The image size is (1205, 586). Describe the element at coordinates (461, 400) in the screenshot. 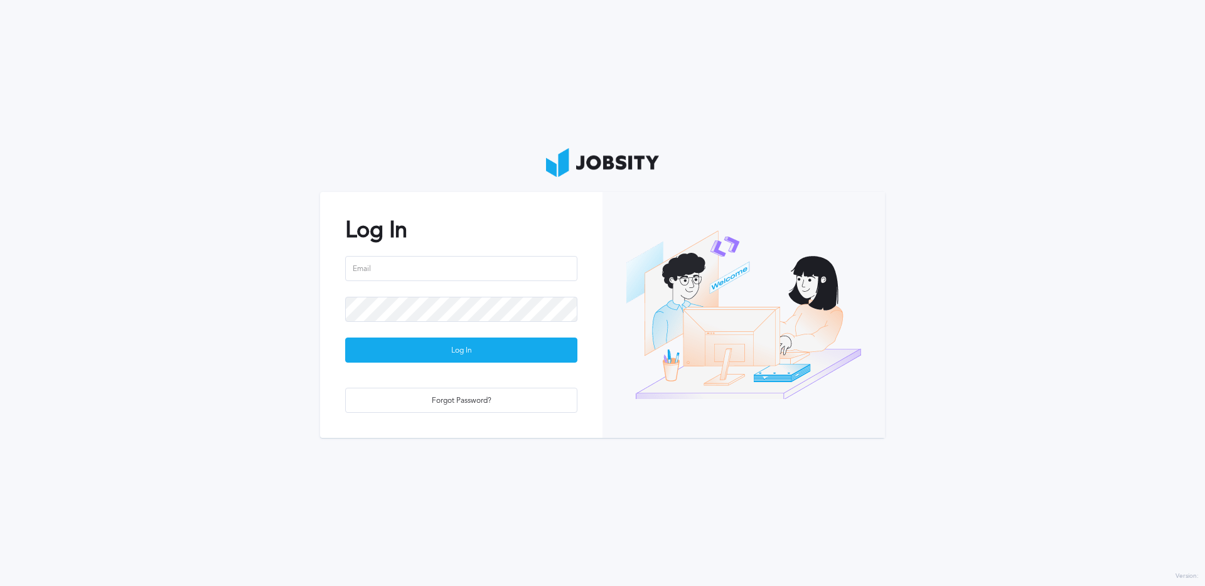

I see `a: Forgot Password?` at that location.